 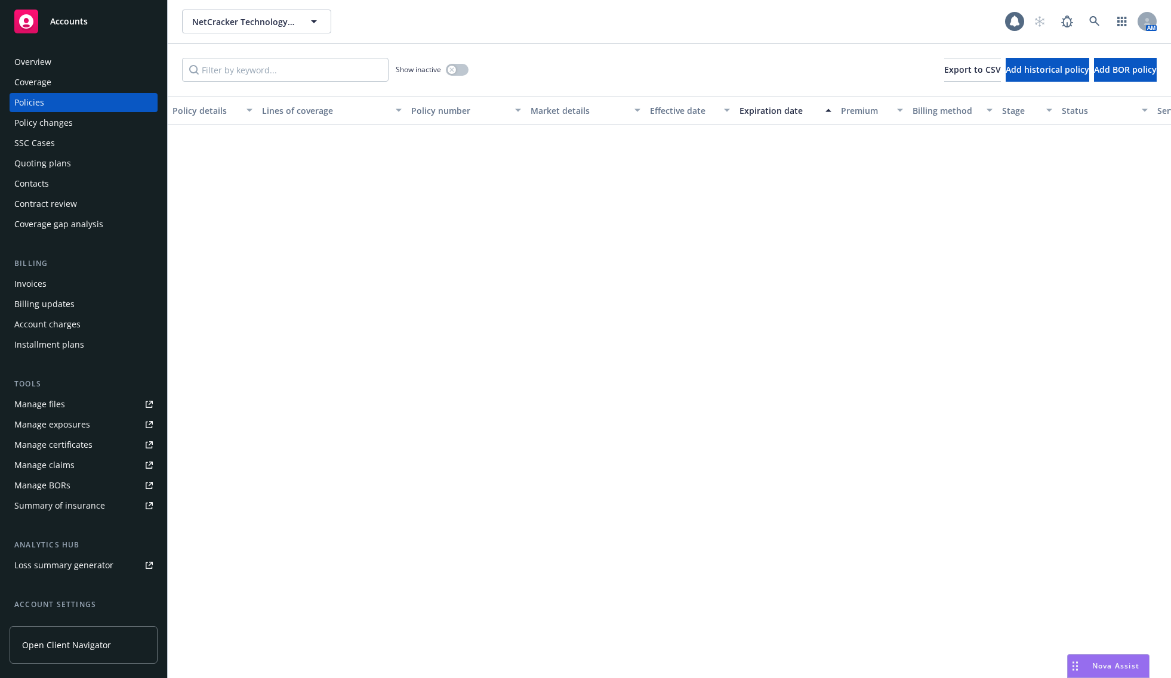 I want to click on a: Overview, so click(x=84, y=62).